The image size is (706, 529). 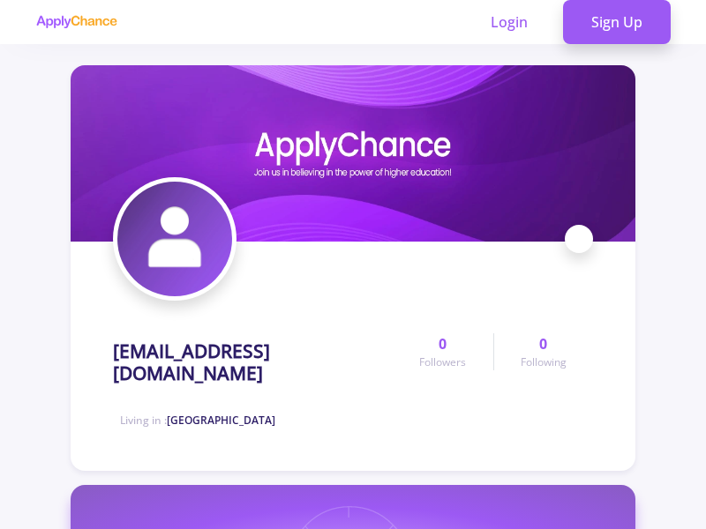 What do you see at coordinates (76, 22) in the screenshot?
I see `img: applychance logo text only` at bounding box center [76, 22].